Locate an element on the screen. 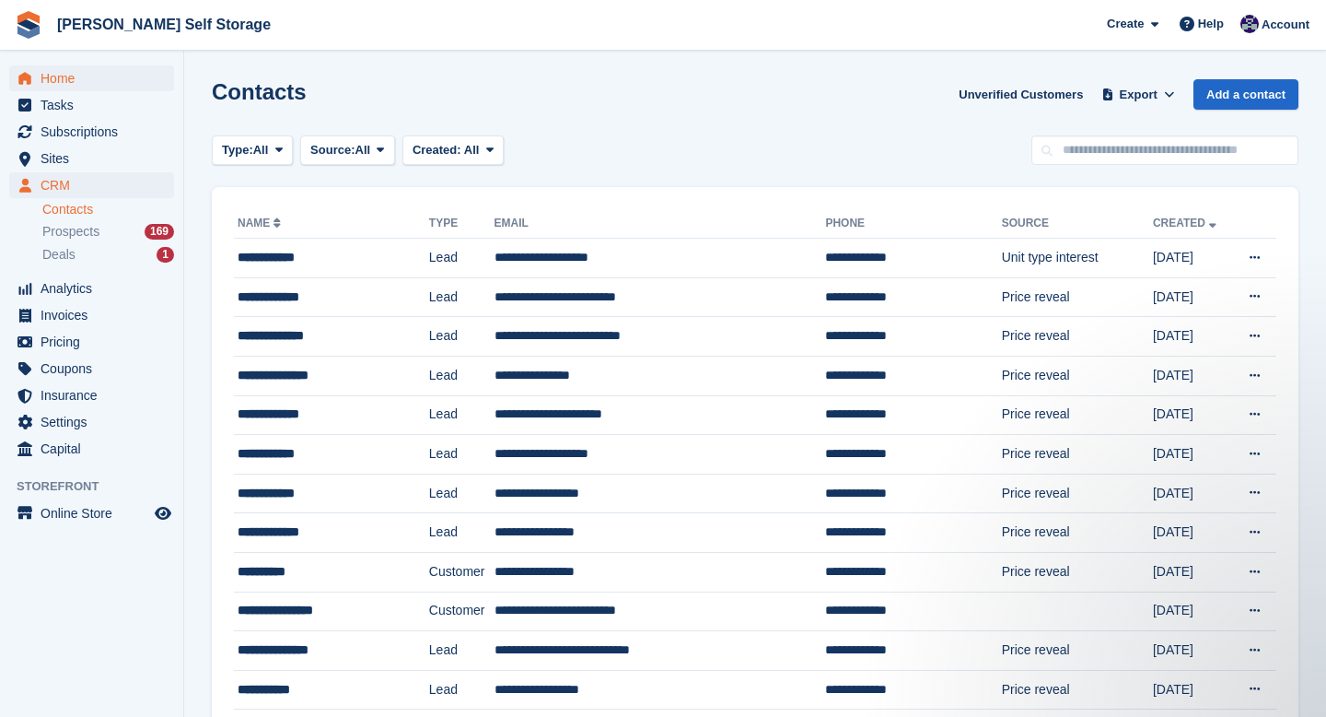 The height and width of the screenshot is (717, 1326). th: Email is located at coordinates (660, 224).